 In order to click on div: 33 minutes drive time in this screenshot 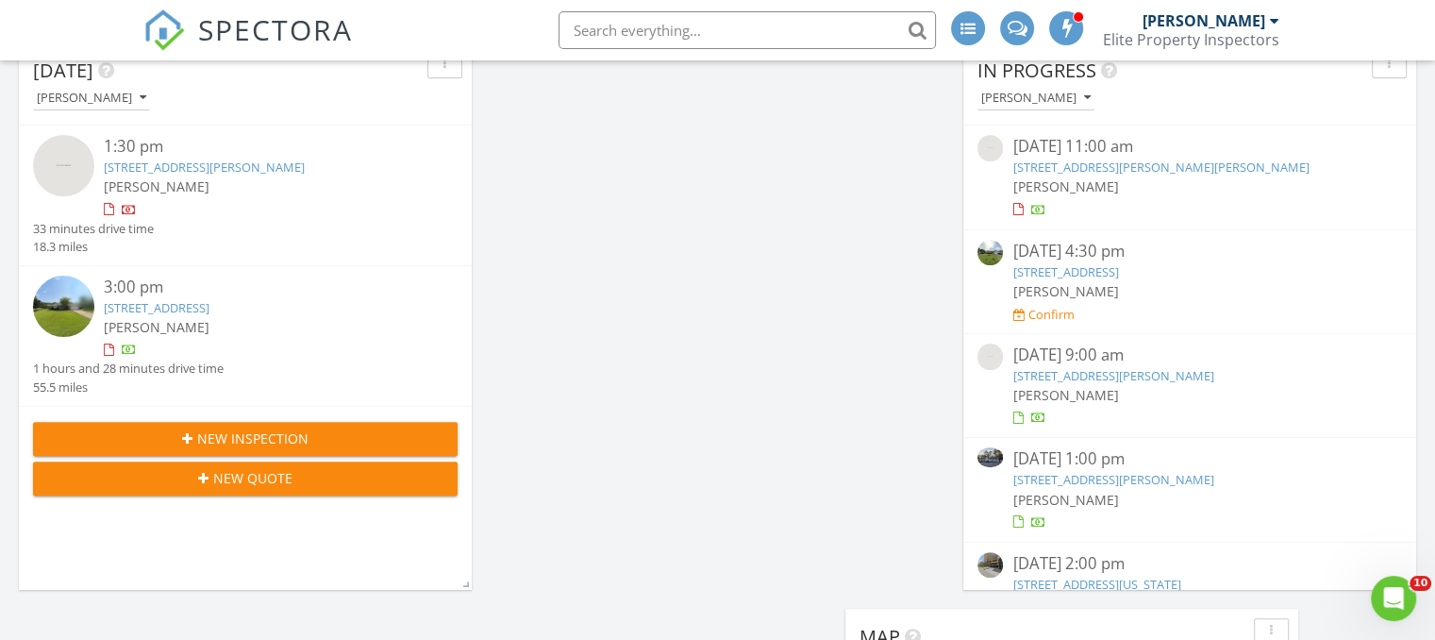, I will do `click(93, 228)`.